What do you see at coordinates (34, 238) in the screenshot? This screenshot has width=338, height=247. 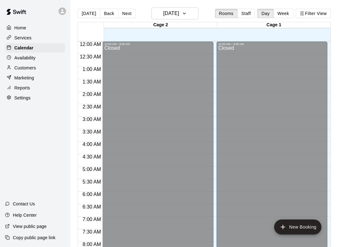 I see `p: Copy public page link` at bounding box center [34, 238].